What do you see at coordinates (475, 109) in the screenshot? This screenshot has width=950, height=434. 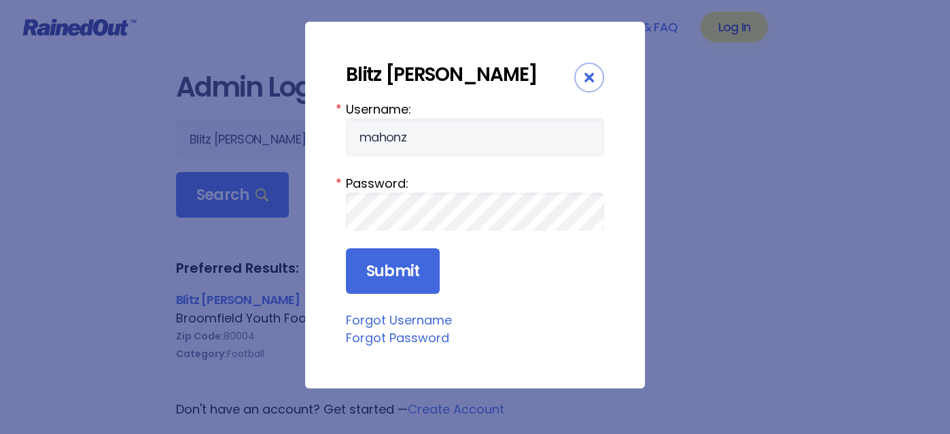 I see `label: Username:` at bounding box center [475, 109].